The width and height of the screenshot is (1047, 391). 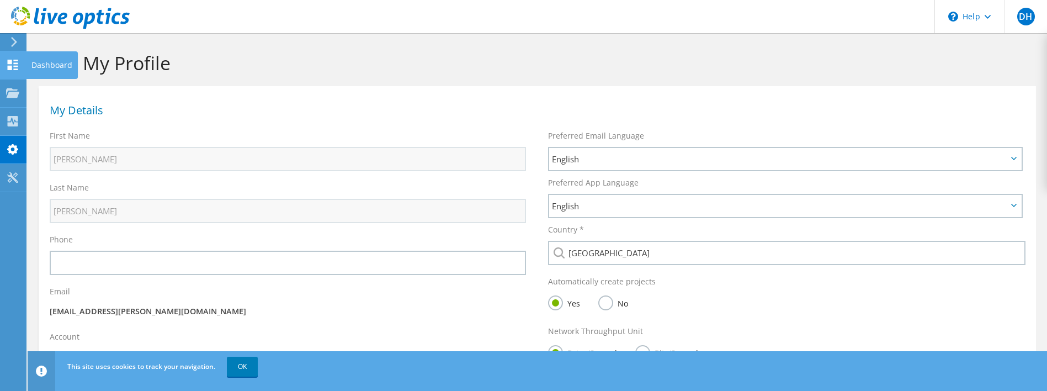 What do you see at coordinates (596, 136) in the screenshot?
I see `label: Preferred Email Language` at bounding box center [596, 136].